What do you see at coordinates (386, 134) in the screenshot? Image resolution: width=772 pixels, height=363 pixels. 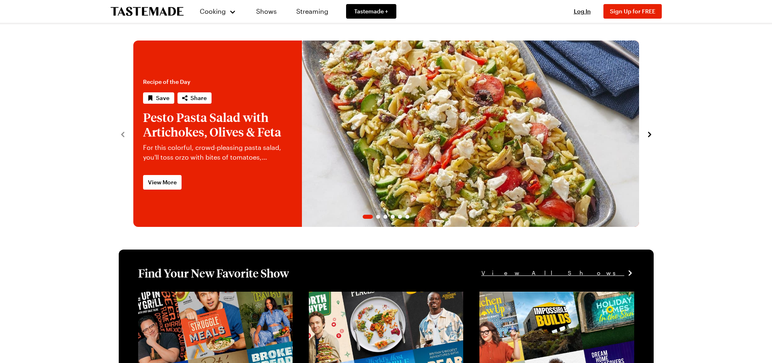 I see `div: 1 / 6` at bounding box center [386, 134].